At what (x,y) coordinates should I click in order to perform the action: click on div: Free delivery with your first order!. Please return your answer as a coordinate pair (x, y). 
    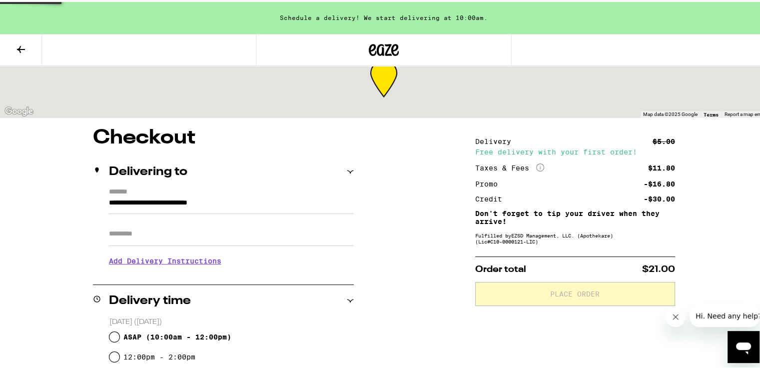
    Looking at the image, I should click on (575, 150).